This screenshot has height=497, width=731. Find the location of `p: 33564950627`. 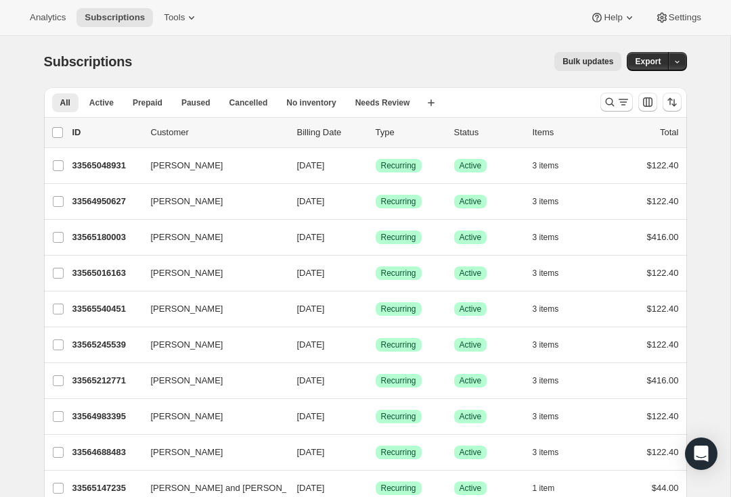

p: 33564950627 is located at coordinates (106, 202).